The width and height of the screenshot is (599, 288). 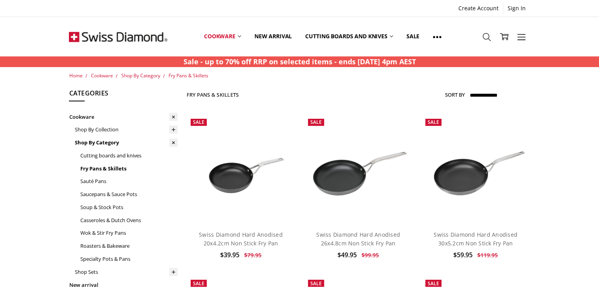 What do you see at coordinates (479, 8) in the screenshot?
I see `a: Create Account` at bounding box center [479, 8].